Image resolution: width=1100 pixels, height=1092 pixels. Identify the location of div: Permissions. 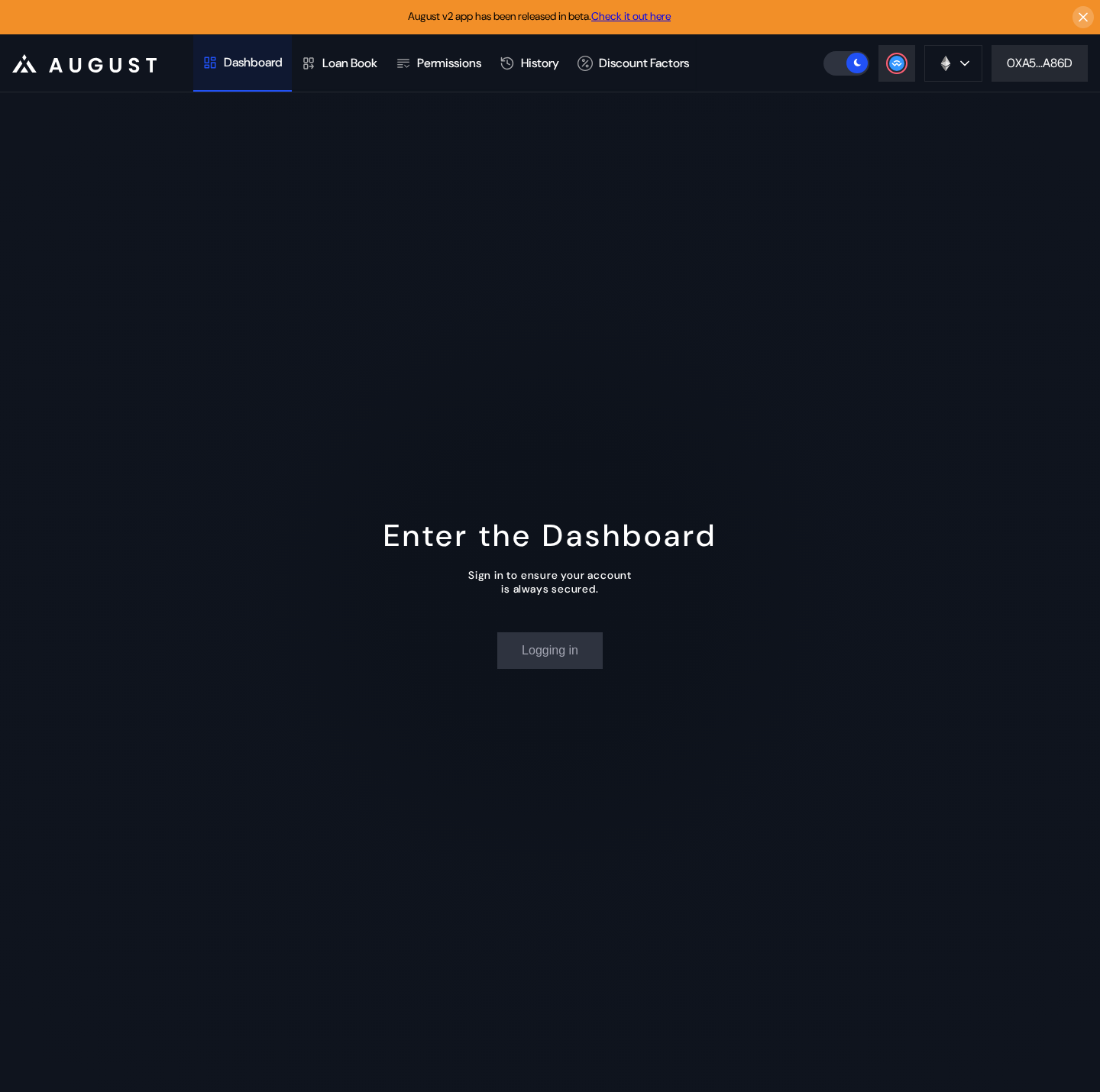
(449, 62).